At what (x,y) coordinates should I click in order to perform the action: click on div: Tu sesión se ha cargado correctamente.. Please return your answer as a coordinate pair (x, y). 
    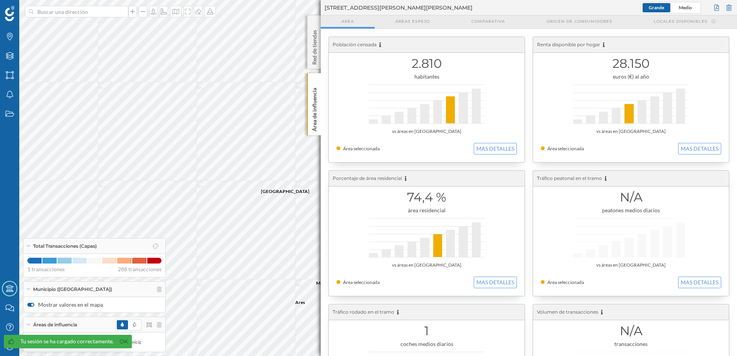
    Looking at the image, I should click on (67, 342).